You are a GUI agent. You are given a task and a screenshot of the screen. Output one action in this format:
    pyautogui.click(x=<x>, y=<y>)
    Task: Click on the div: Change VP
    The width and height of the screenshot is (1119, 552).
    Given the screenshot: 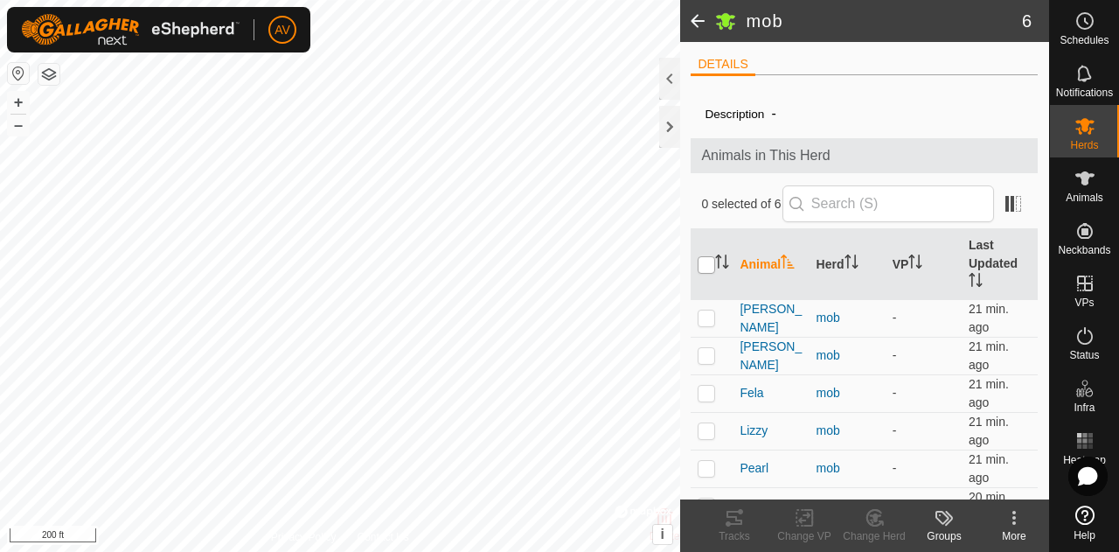 What is the action you would take?
    pyautogui.click(x=805, y=536)
    